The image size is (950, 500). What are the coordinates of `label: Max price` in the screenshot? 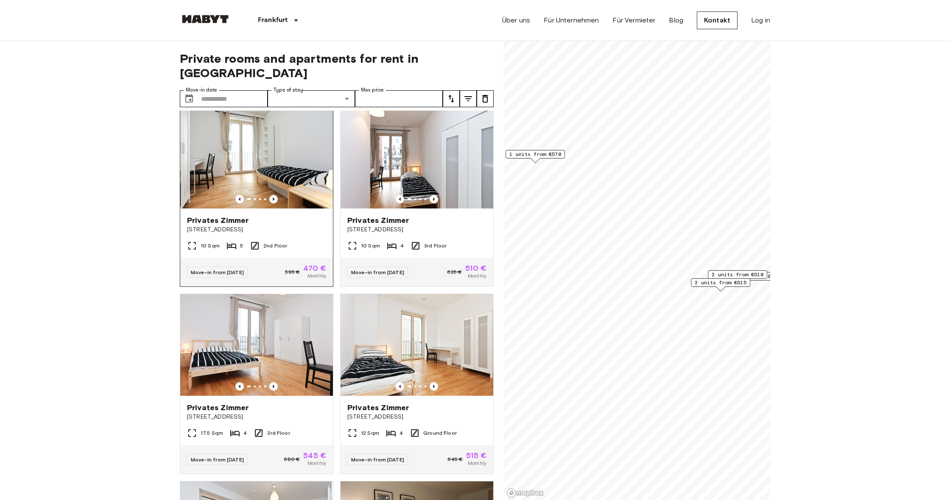 It's located at (372, 90).